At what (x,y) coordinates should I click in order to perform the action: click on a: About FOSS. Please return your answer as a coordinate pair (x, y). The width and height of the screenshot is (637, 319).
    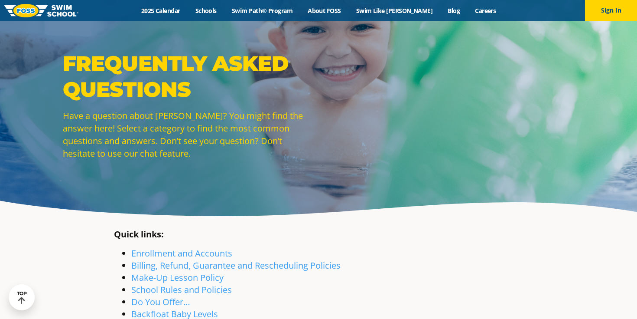
    Looking at the image, I should click on (325, 10).